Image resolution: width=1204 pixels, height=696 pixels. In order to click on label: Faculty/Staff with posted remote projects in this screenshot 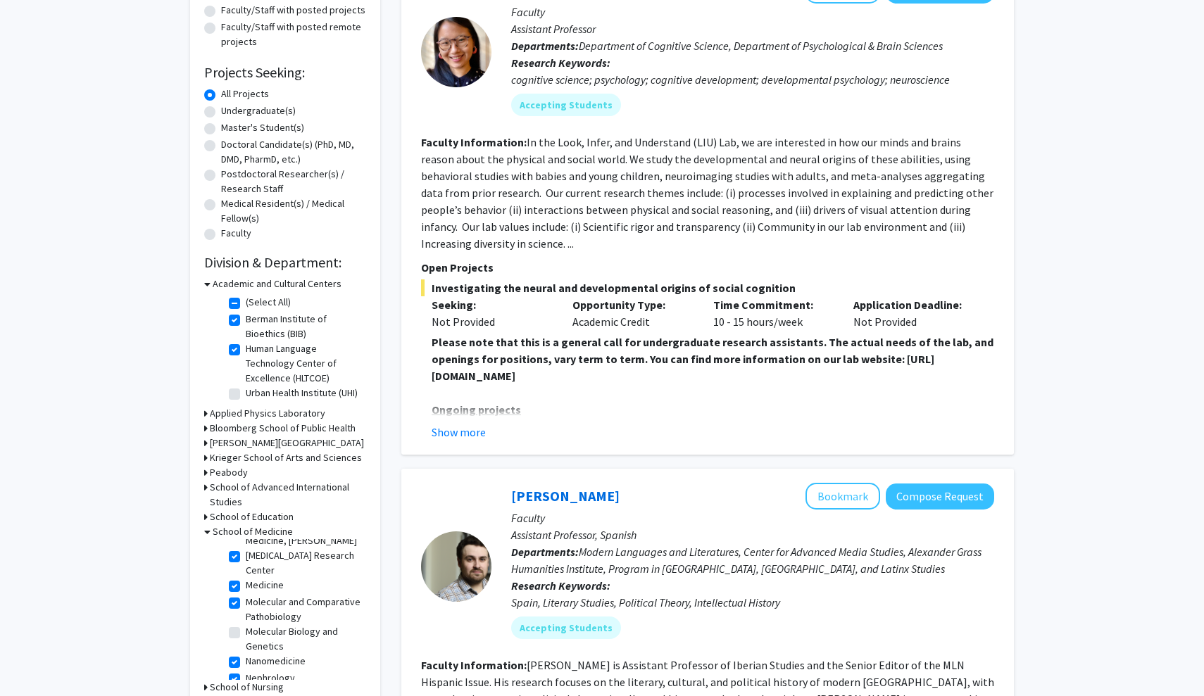, I will do `click(294, 34)`.